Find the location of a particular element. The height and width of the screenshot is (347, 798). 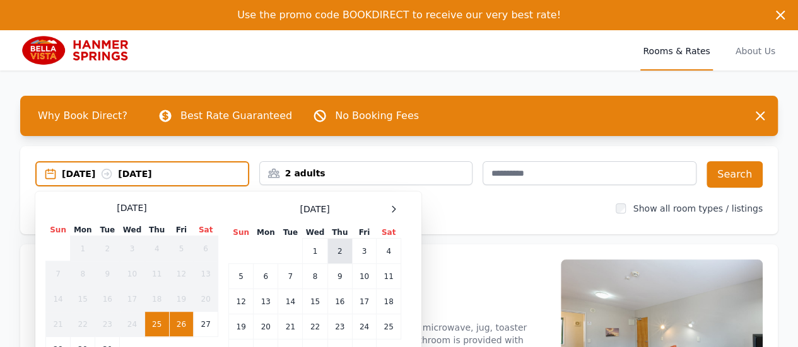

td: 27 is located at coordinates (206, 325).